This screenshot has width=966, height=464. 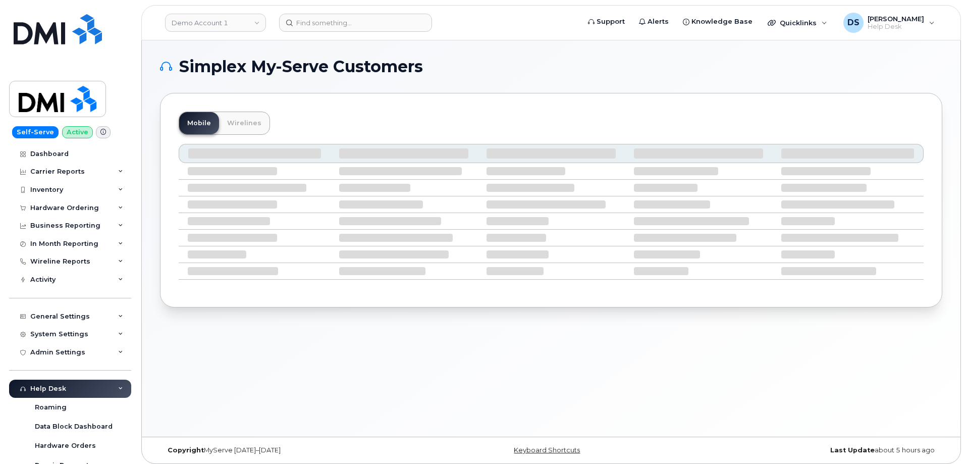 What do you see at coordinates (199, 123) in the screenshot?
I see `a: Mobile` at bounding box center [199, 123].